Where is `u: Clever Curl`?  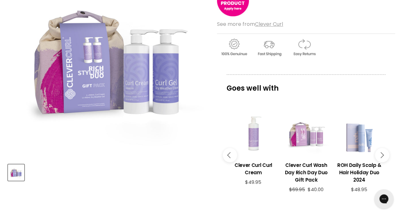
u: Clever Curl is located at coordinates (269, 24).